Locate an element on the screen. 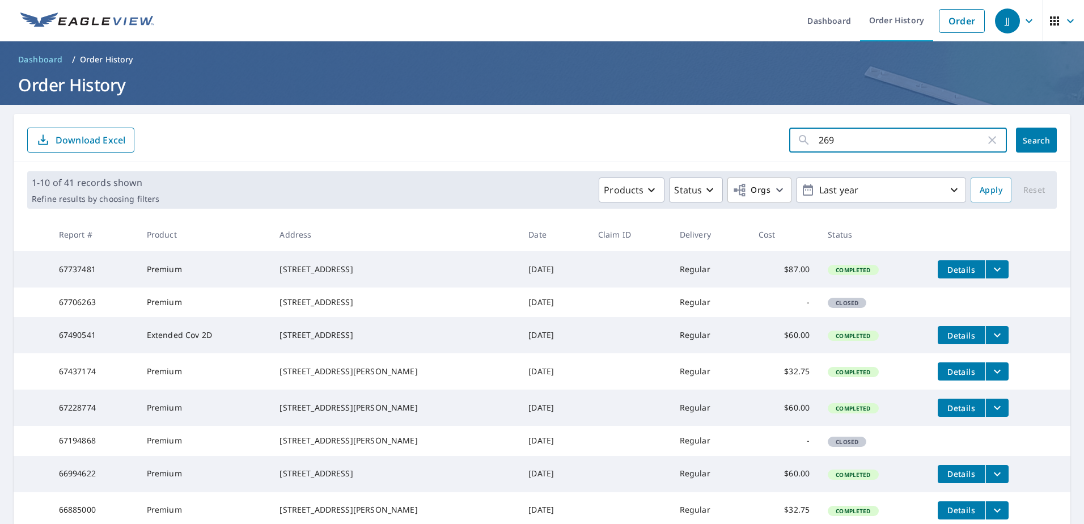 Image resolution: width=1084 pixels, height=524 pixels. button: Last year is located at coordinates (881, 190).